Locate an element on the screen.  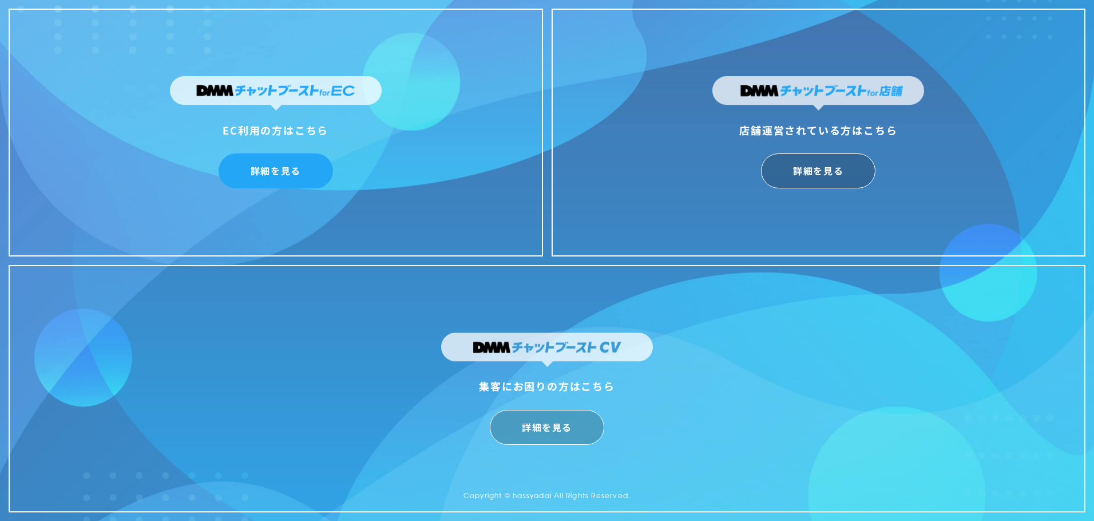
div: EC利用の方はこちら is located at coordinates (276, 130).